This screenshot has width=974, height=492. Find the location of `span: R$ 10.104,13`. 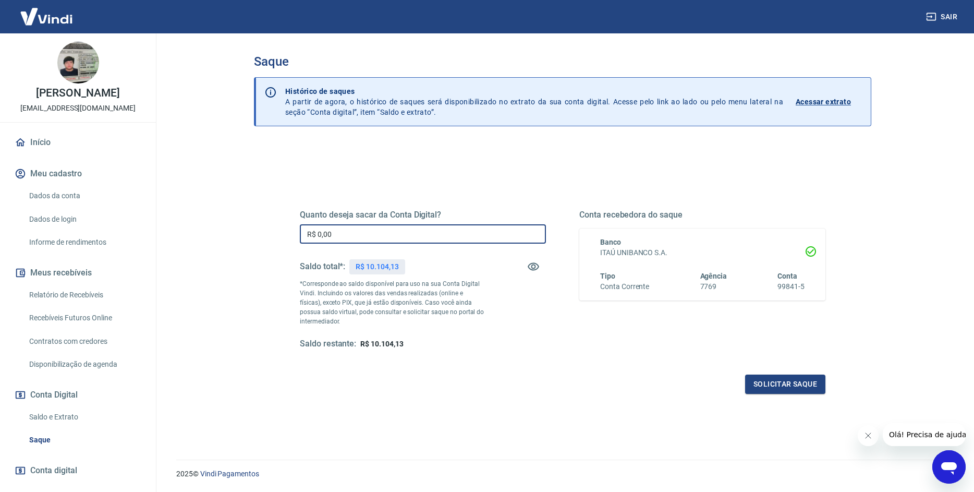

span: R$ 10.104,13 is located at coordinates (382, 344).